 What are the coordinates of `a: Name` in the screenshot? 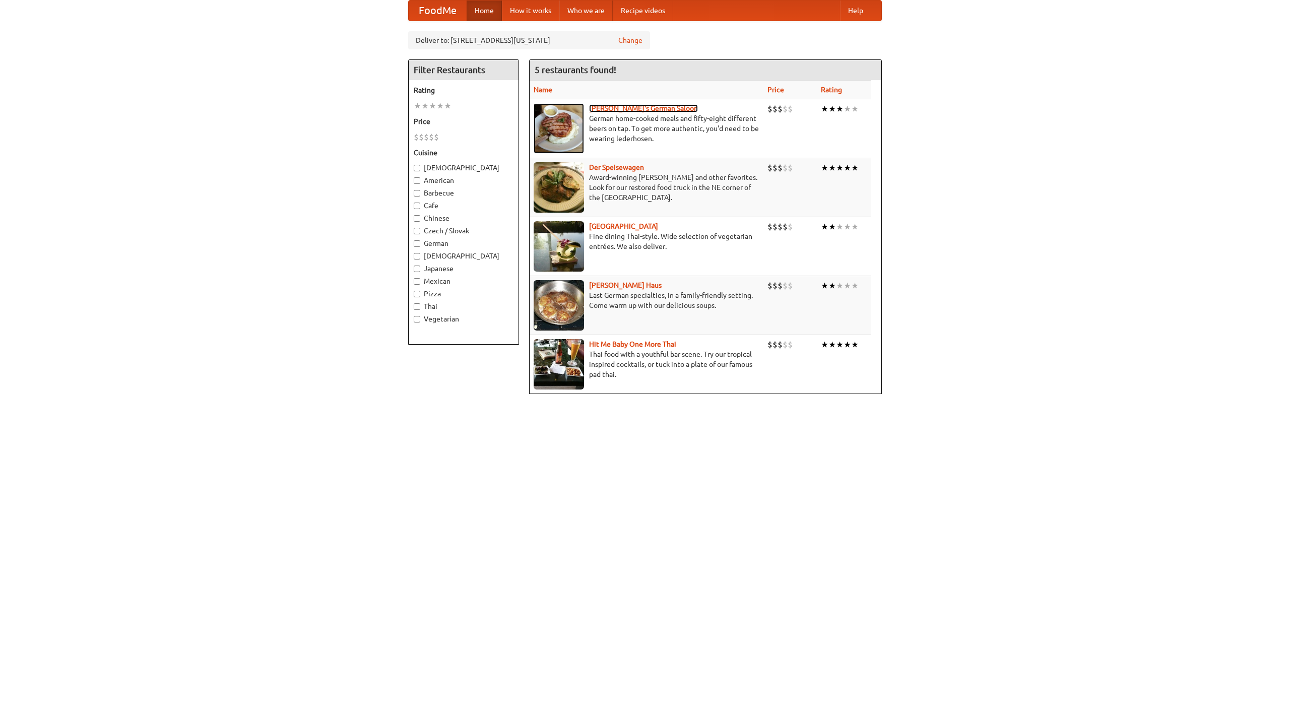 It's located at (543, 90).